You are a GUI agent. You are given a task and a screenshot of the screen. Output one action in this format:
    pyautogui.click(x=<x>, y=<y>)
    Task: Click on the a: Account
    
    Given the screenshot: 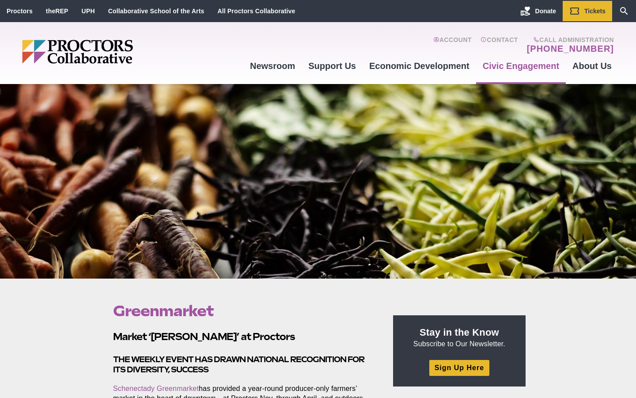 What is the action you would take?
    pyautogui.click(x=452, y=45)
    